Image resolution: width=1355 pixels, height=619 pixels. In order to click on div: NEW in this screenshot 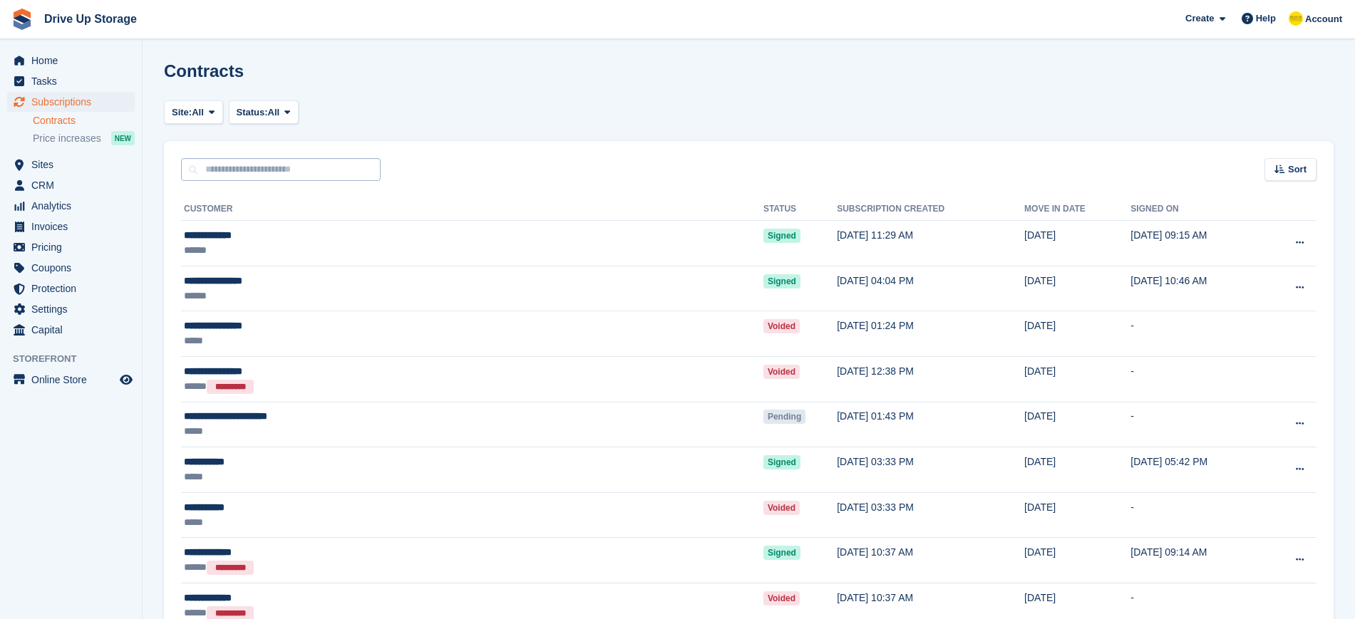, I will do `click(123, 138)`.